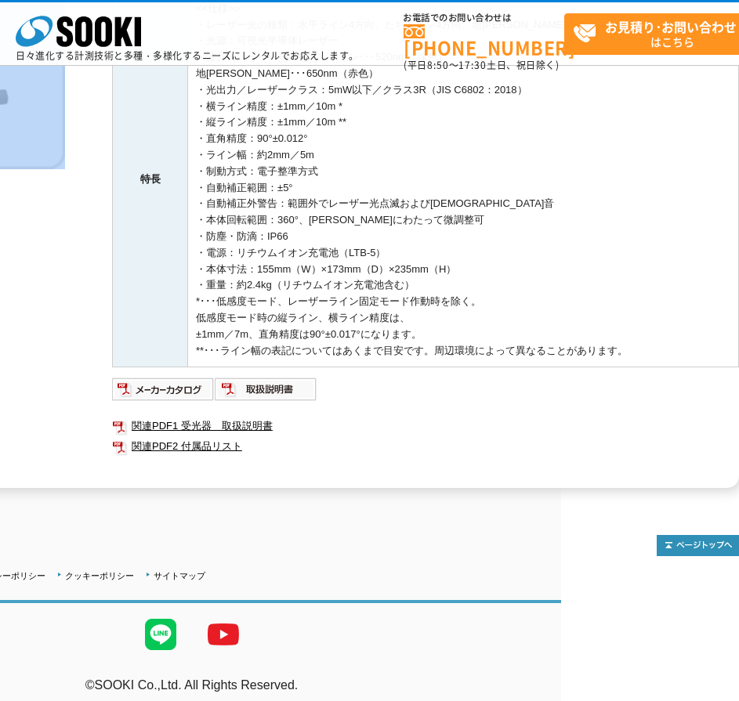 The image size is (739, 701). I want to click on img: トップページへ, so click(697, 545).